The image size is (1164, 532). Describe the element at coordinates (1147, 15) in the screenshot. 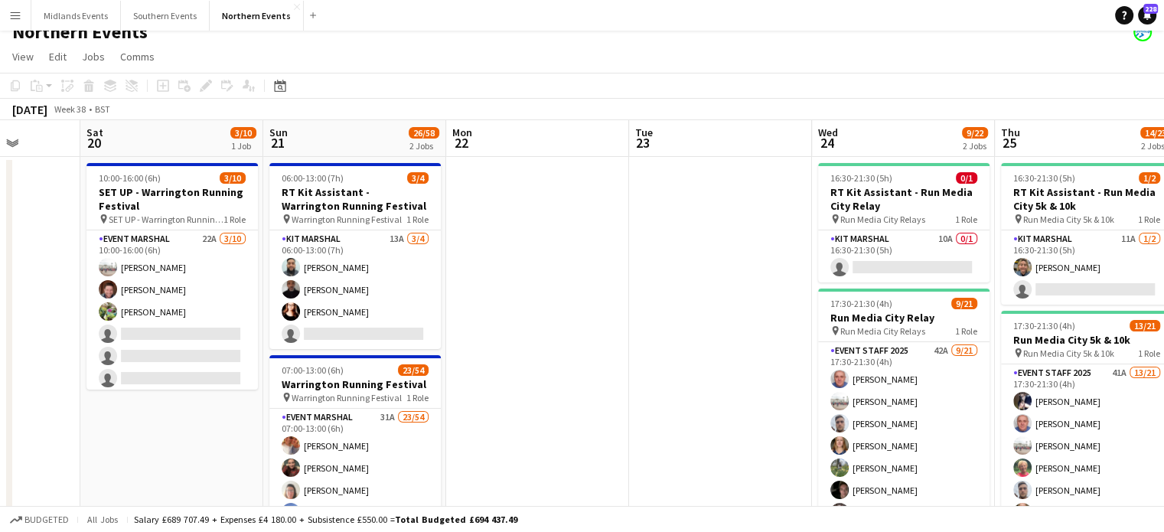

I see `a: 228` at that location.